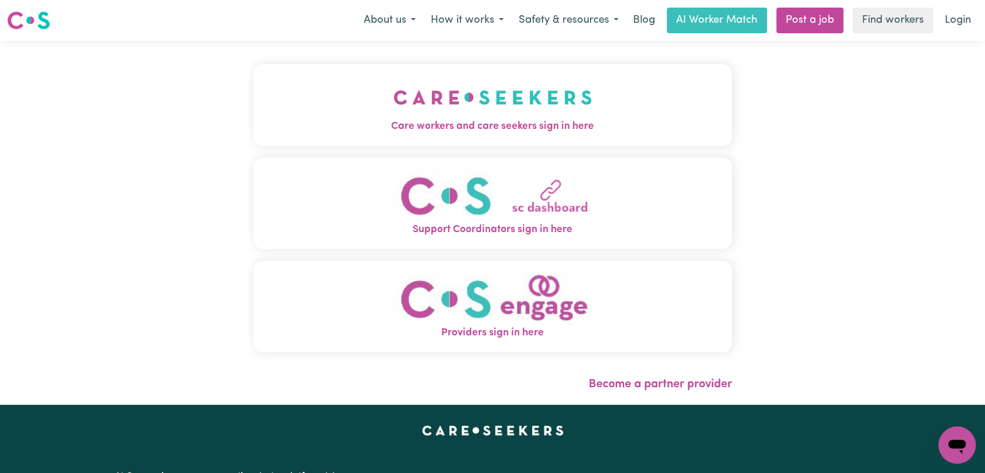  Describe the element at coordinates (810, 20) in the screenshot. I see `a: Post a job` at that location.